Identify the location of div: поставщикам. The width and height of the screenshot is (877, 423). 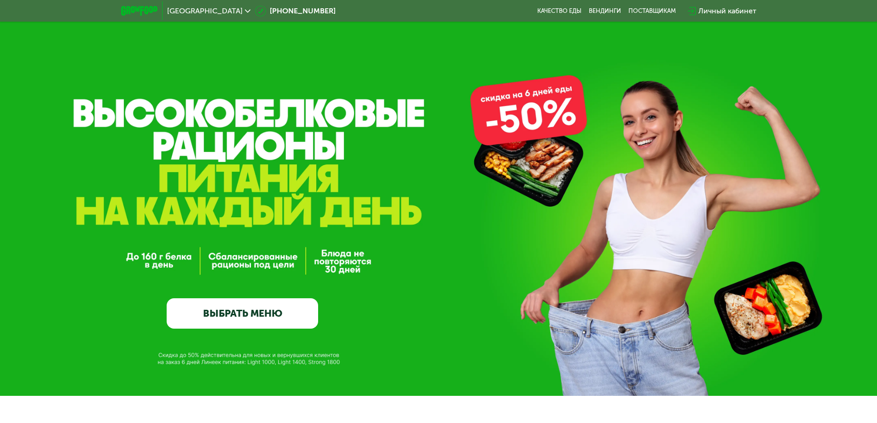
(652, 11).